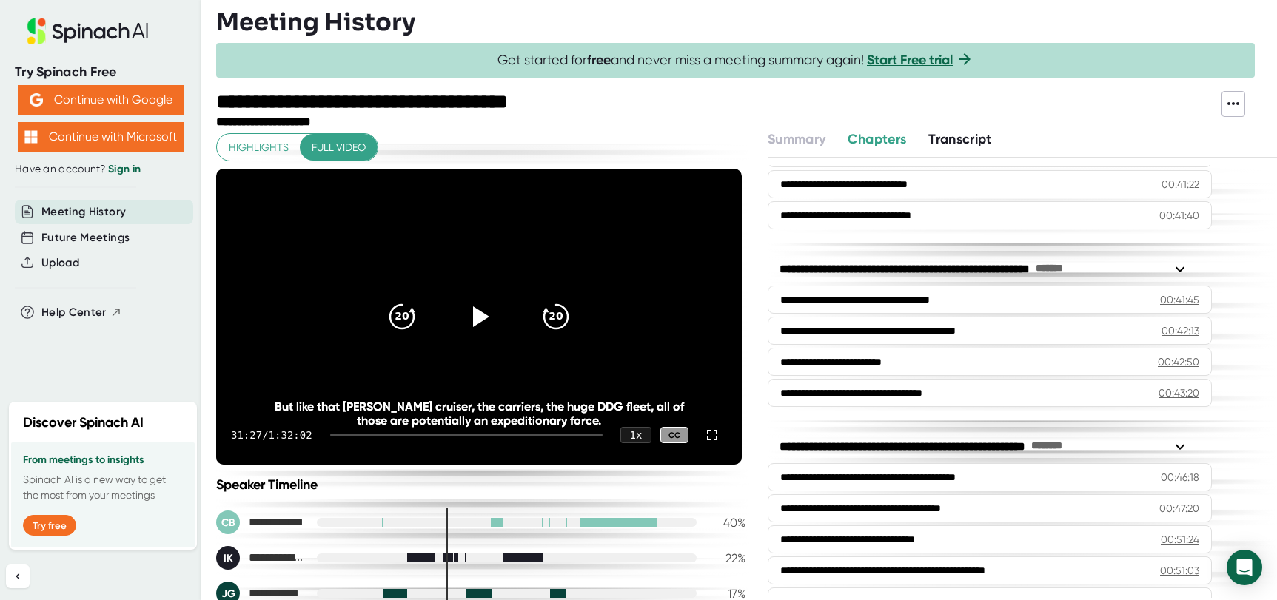  What do you see at coordinates (960, 139) in the screenshot?
I see `span: Transcript` at bounding box center [960, 139].